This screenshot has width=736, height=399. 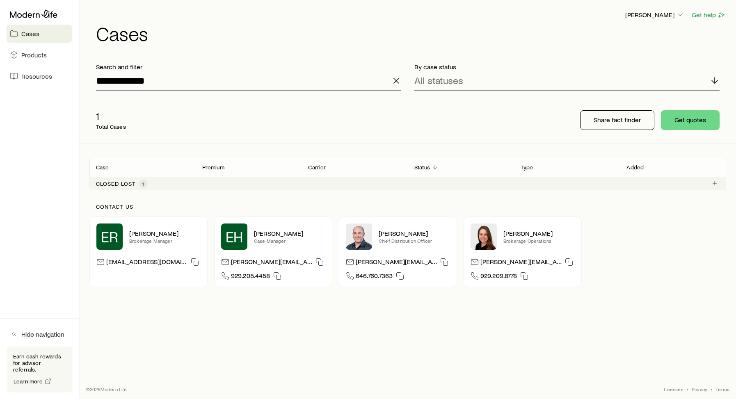 What do you see at coordinates (374, 277) in the screenshot?
I see `span: 646.760.7363` at bounding box center [374, 277].